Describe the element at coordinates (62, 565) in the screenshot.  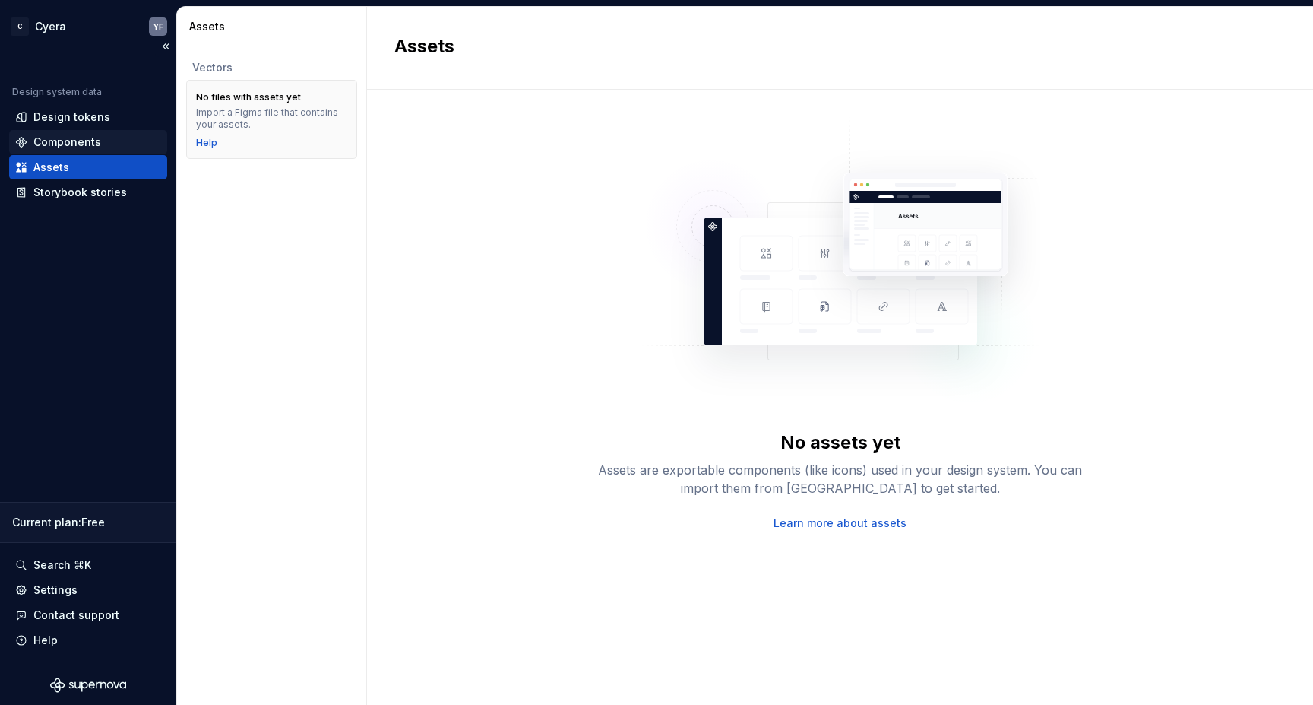
I see `div: Search ⌘K` at that location.